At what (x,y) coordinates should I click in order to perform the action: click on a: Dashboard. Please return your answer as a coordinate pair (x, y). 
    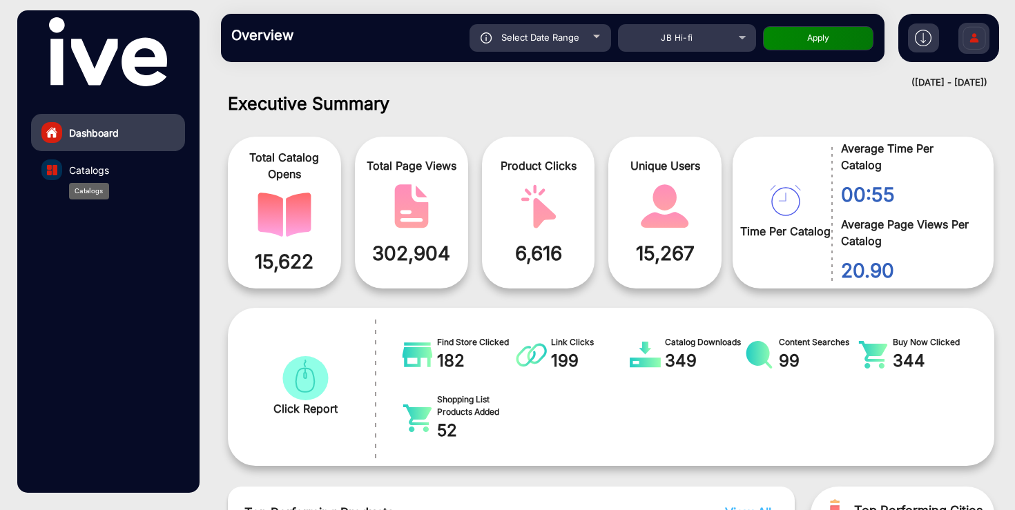
    Looking at the image, I should click on (108, 133).